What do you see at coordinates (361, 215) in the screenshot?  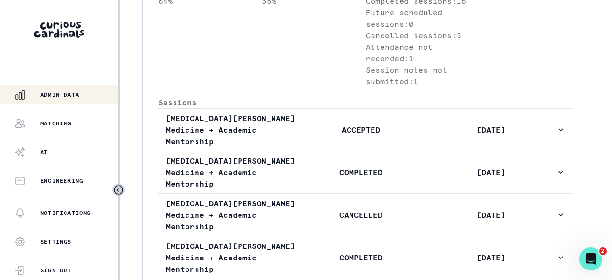 I see `p: CANCELLED` at bounding box center [361, 215].